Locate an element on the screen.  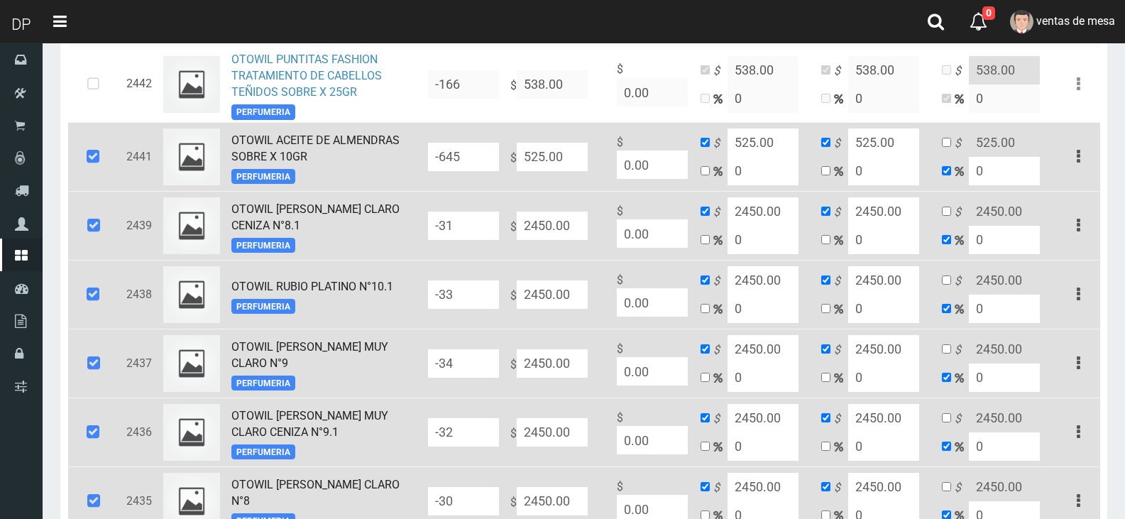
span: 0 is located at coordinates (988, 13).